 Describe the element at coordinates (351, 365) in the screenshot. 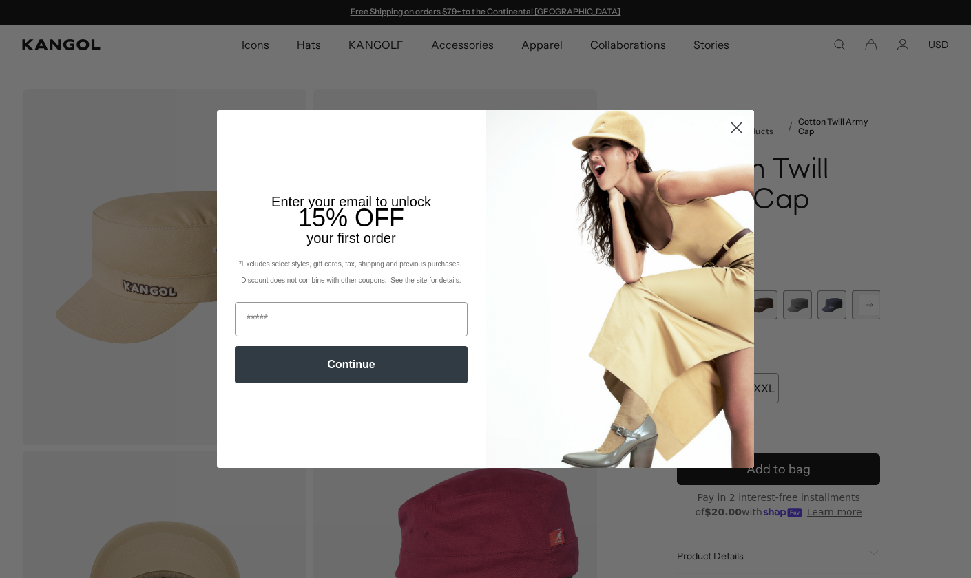

I see `button: Continue` at that location.